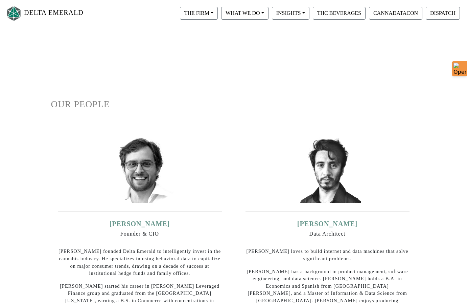  Describe the element at coordinates (199, 13) in the screenshot. I see `button: THE FIRM` at that location.